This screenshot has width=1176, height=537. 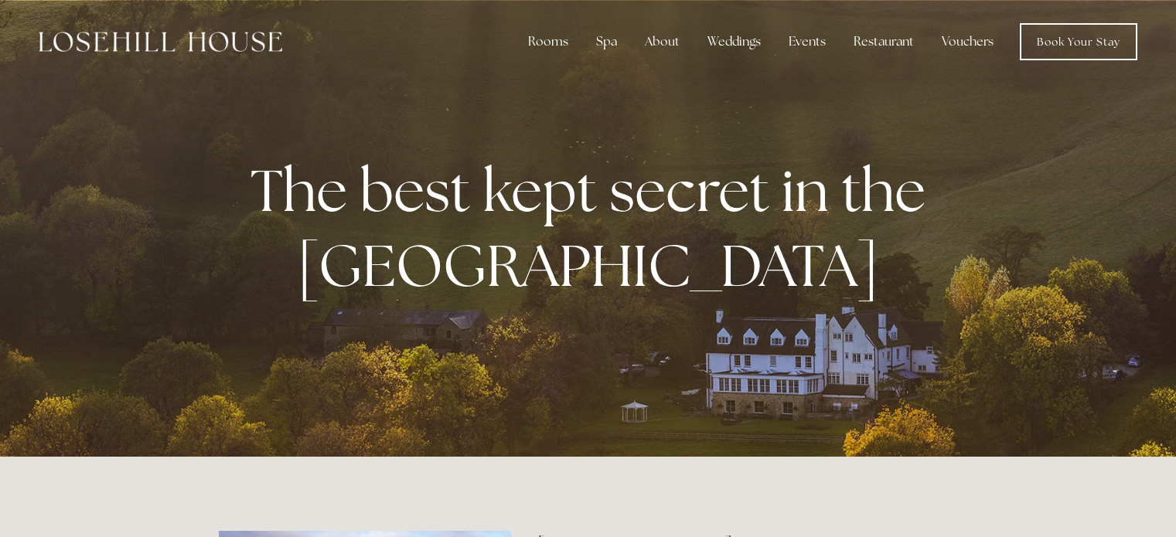 I want to click on div: Weddings, so click(x=733, y=42).